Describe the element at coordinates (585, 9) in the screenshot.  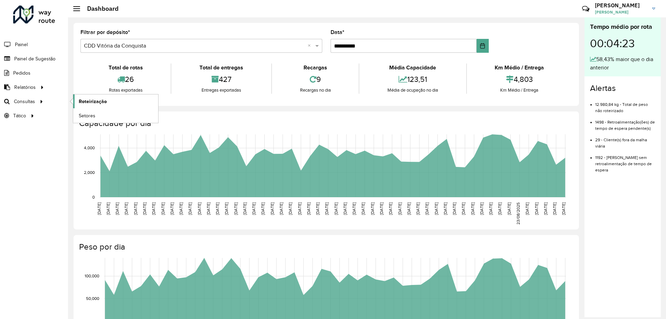
I see `a: Contato Rápido` at that location.